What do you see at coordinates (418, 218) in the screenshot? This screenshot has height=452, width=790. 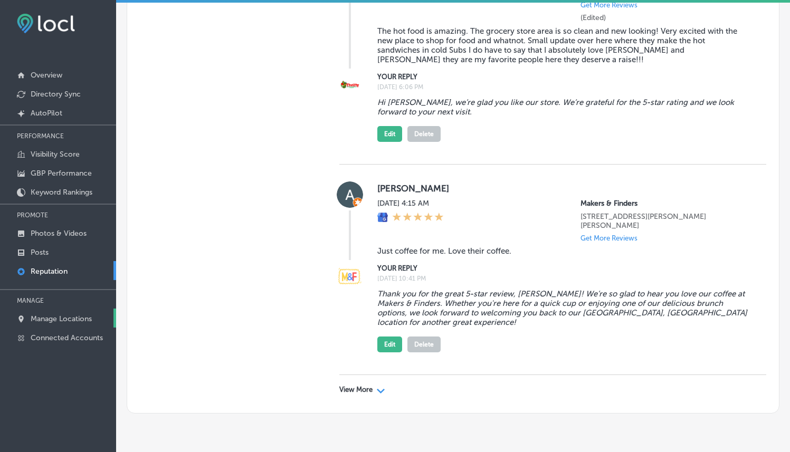 I see `div: 5 Stars` at bounding box center [418, 218].